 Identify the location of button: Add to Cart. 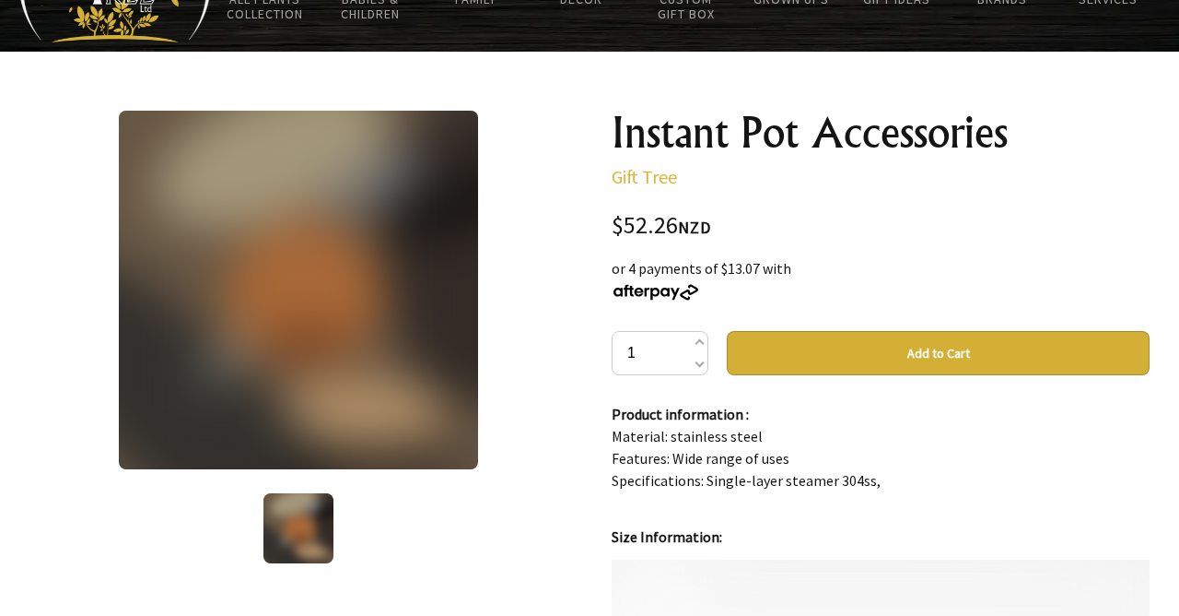
(938, 353).